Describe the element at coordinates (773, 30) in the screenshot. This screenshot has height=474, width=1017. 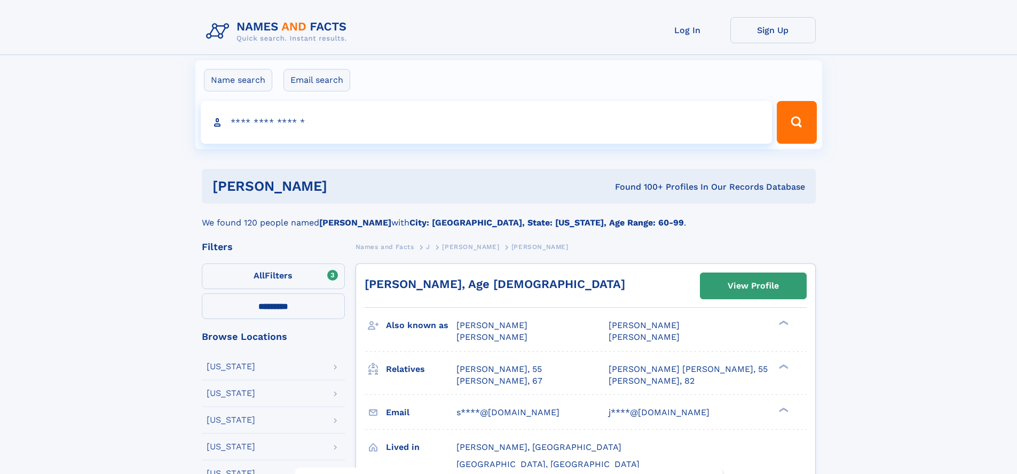
I see `a: Sign Up` at that location.